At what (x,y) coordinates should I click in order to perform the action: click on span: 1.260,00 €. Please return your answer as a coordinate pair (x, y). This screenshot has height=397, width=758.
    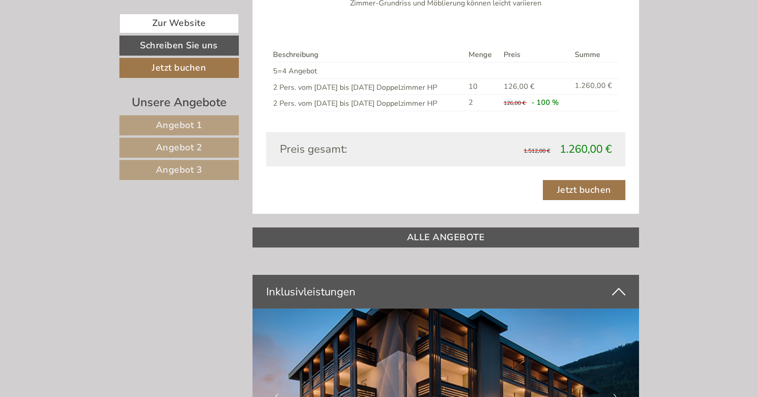
    Looking at the image, I should click on (586, 149).